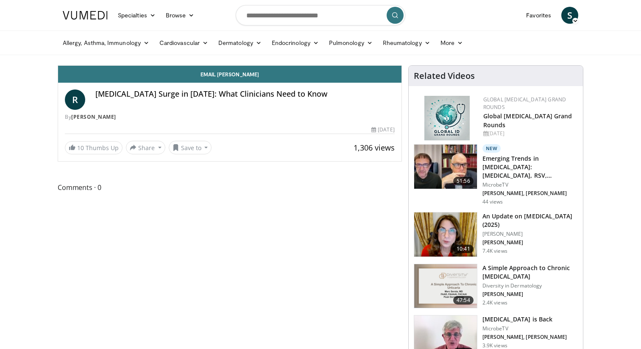  Describe the element at coordinates (530, 286) in the screenshot. I see `p: Diversity in Dermatology` at that location.